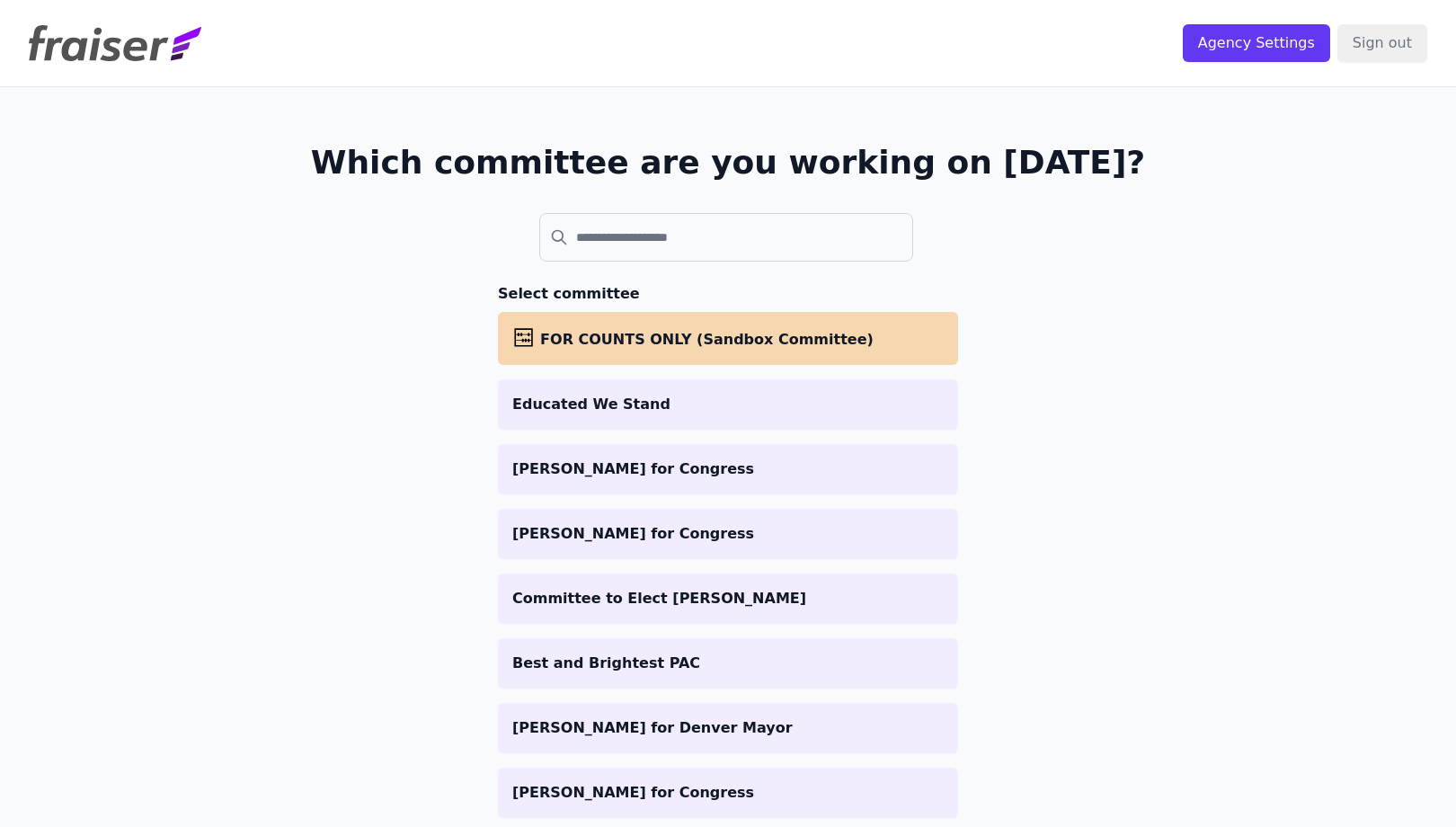 This screenshot has height=827, width=1456. I want to click on input: Sign out, so click(1382, 43).